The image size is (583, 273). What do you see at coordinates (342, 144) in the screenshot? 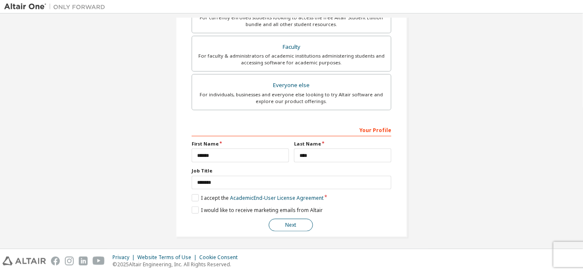
I see `label: Last Name` at bounding box center [342, 144].